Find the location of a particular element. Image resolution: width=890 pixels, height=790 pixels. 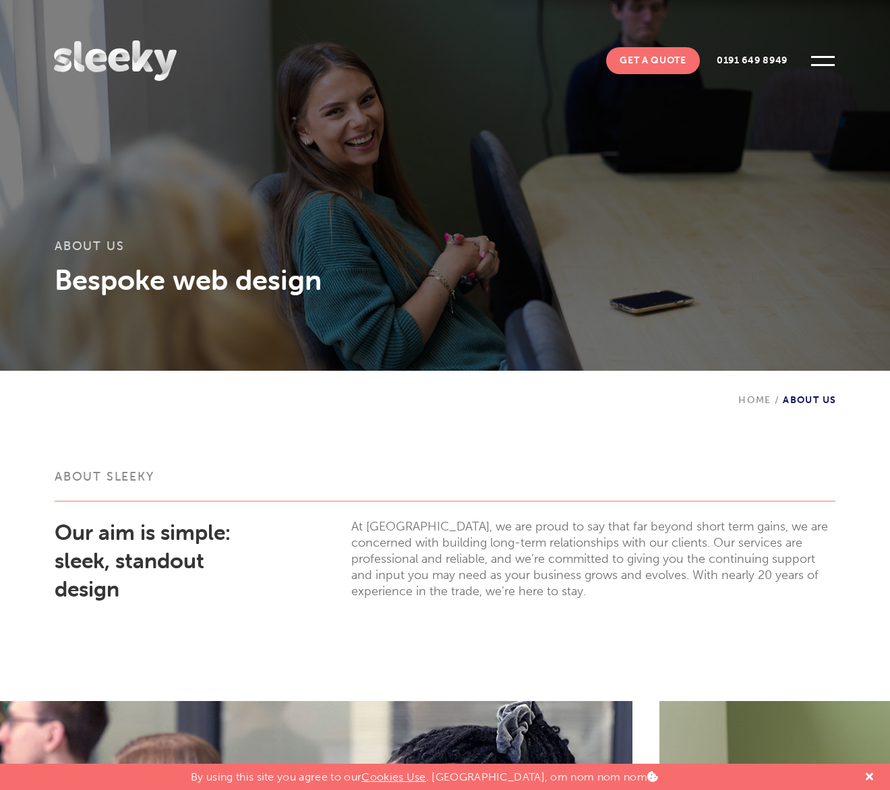

img: Sleeky Web Design Newcastle is located at coordinates (115, 61).